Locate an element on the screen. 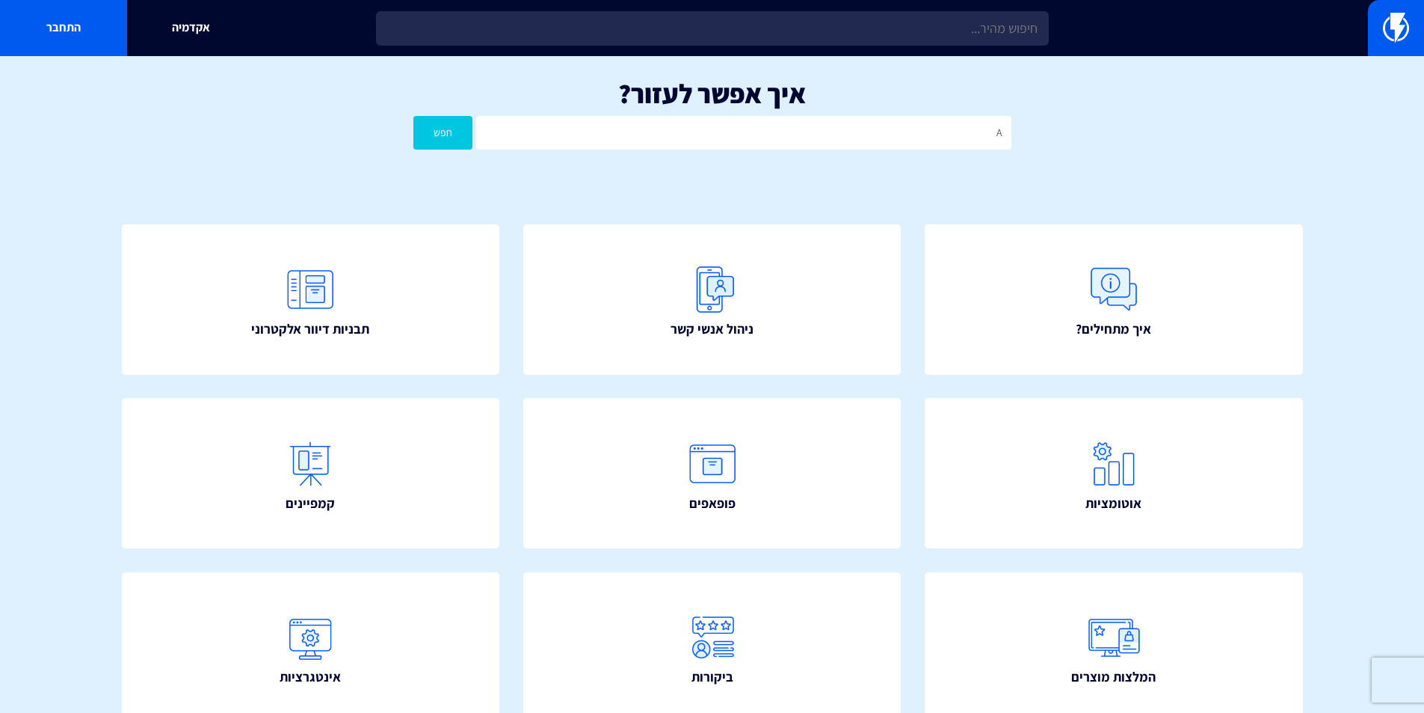  a: פופאפים is located at coordinates (713, 473).